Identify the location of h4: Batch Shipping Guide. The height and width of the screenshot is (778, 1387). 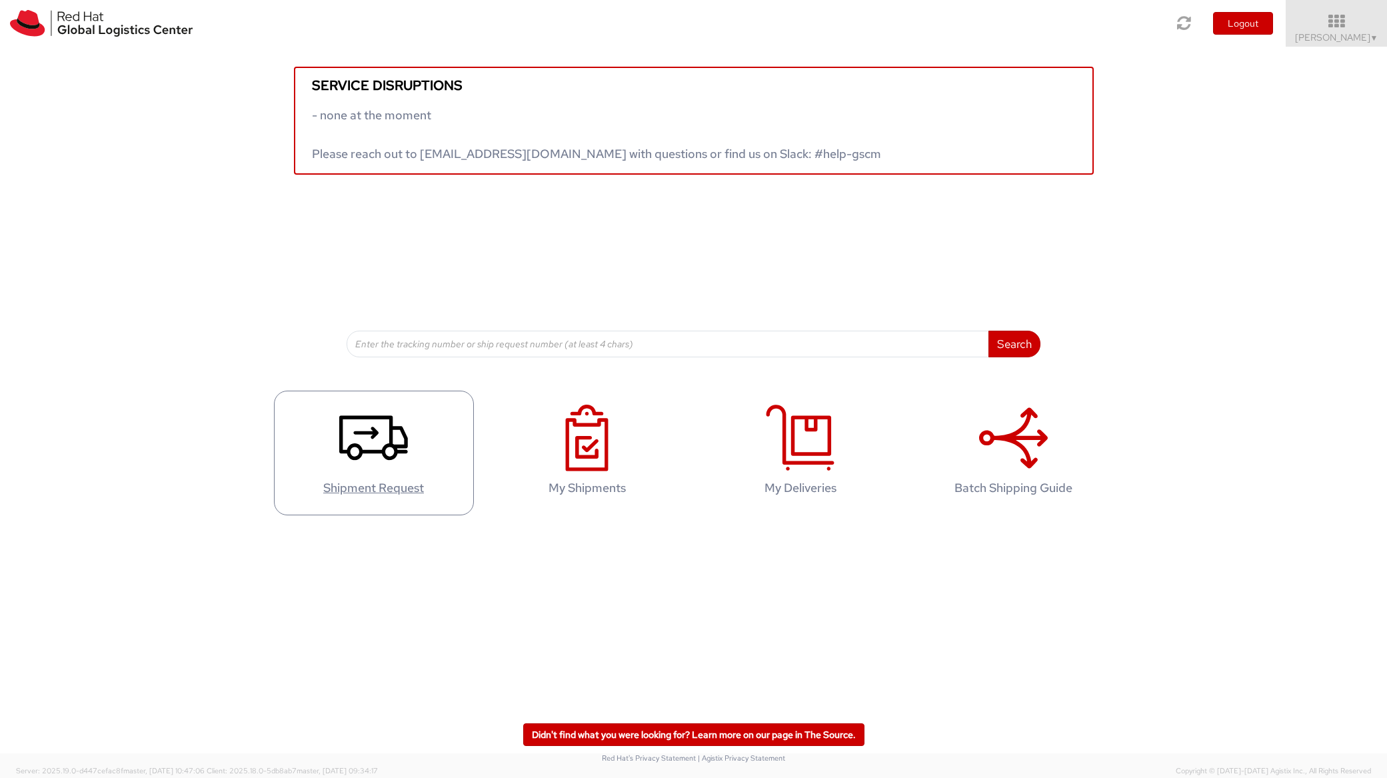
(1014, 488).